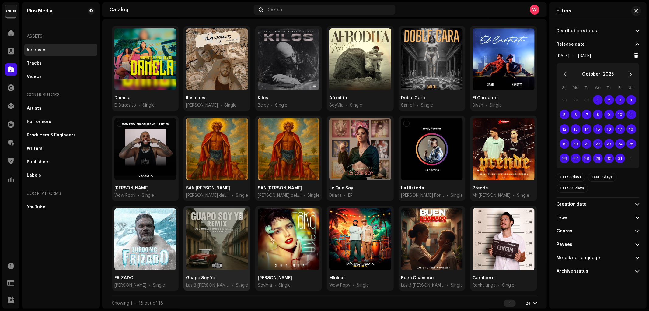  I want to click on div: Mínimo, so click(337, 278).